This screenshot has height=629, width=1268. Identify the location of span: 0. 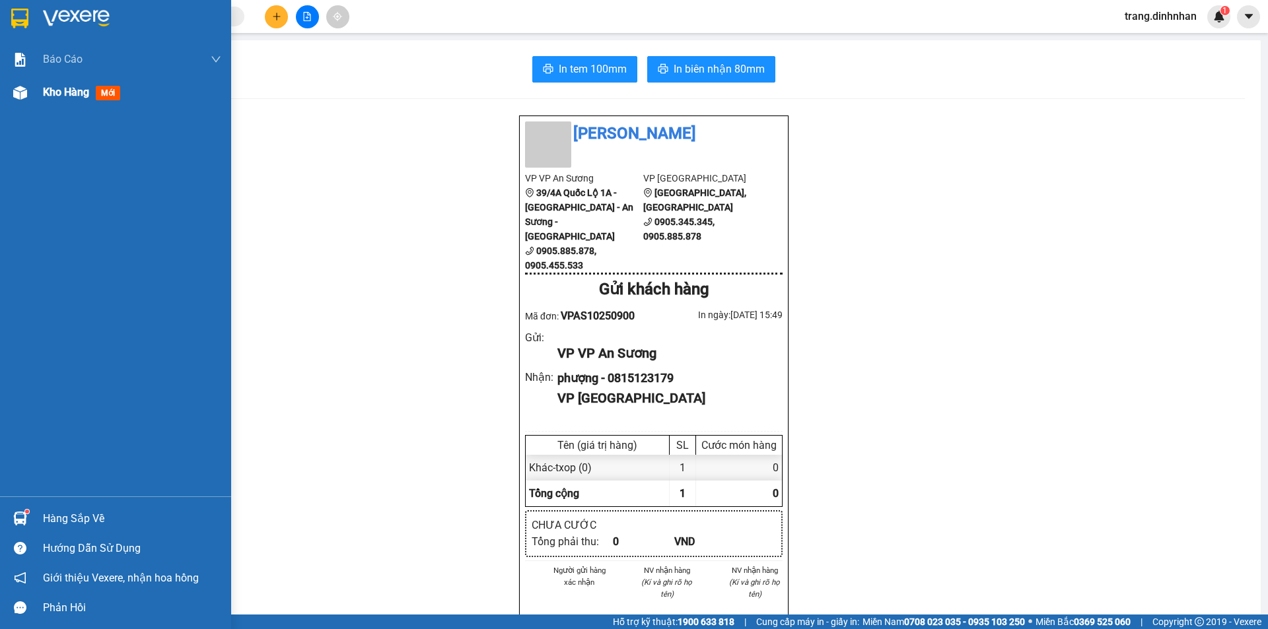
(775, 493).